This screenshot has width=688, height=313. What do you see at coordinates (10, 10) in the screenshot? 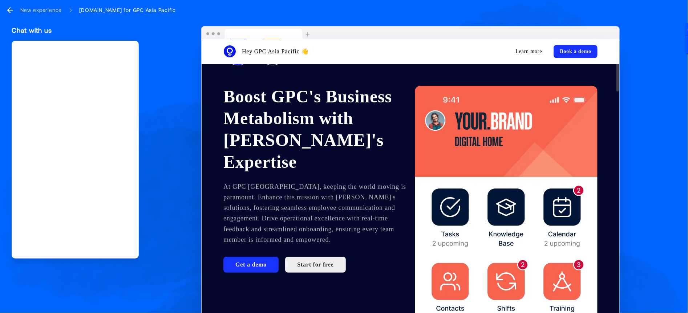
I see `a: go back` at bounding box center [10, 10].